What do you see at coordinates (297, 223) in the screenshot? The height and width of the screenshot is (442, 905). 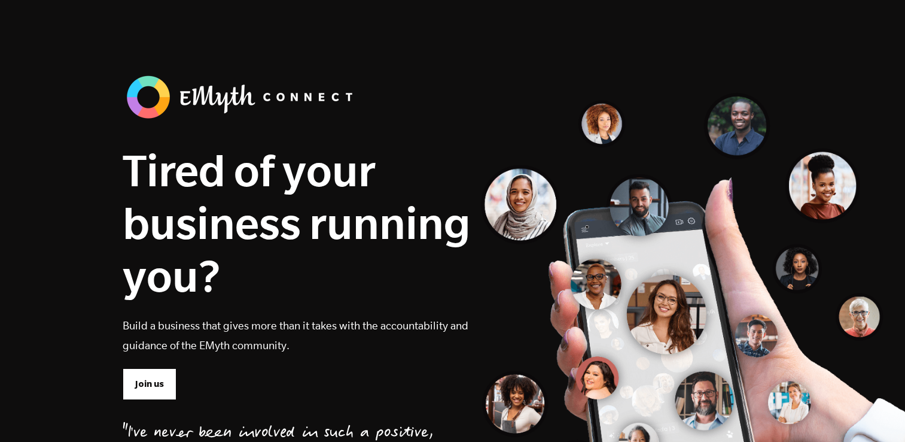 I see `h1: Tired of your business running you?` at bounding box center [297, 223].